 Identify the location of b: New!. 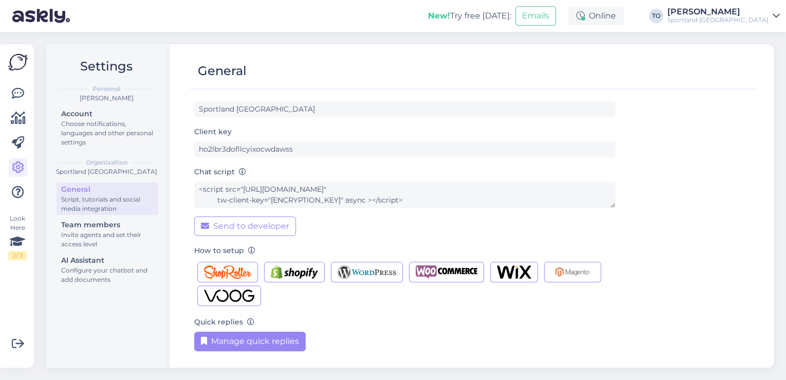
(439, 15).